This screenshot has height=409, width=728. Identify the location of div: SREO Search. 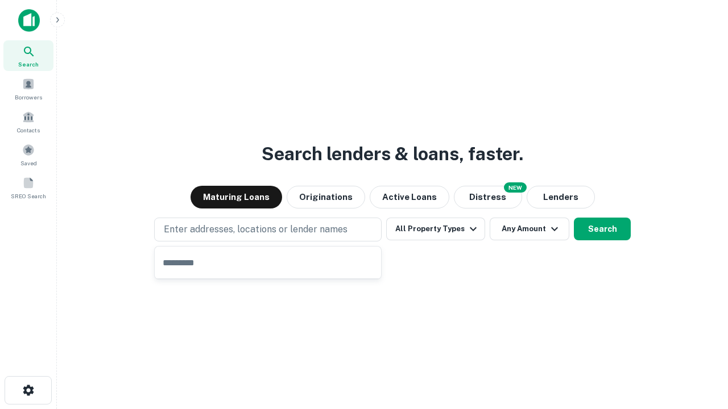
(28, 188).